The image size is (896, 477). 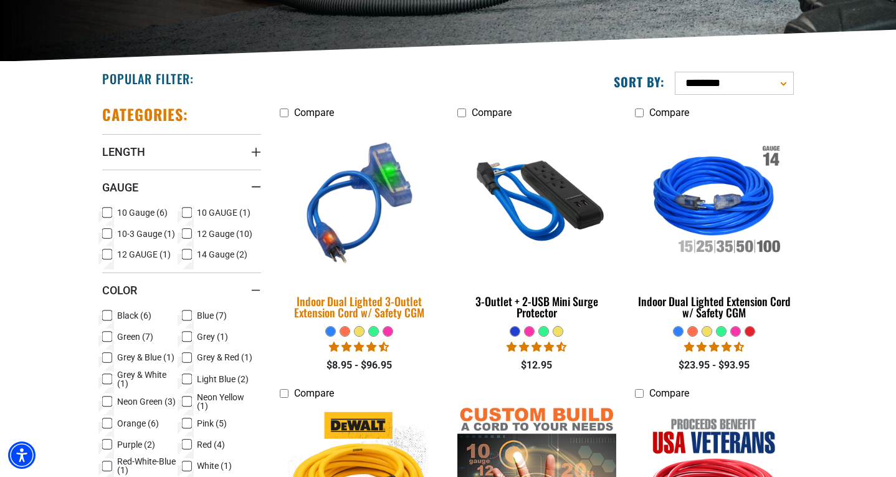 I want to click on span: Purple (2), so click(x=136, y=444).